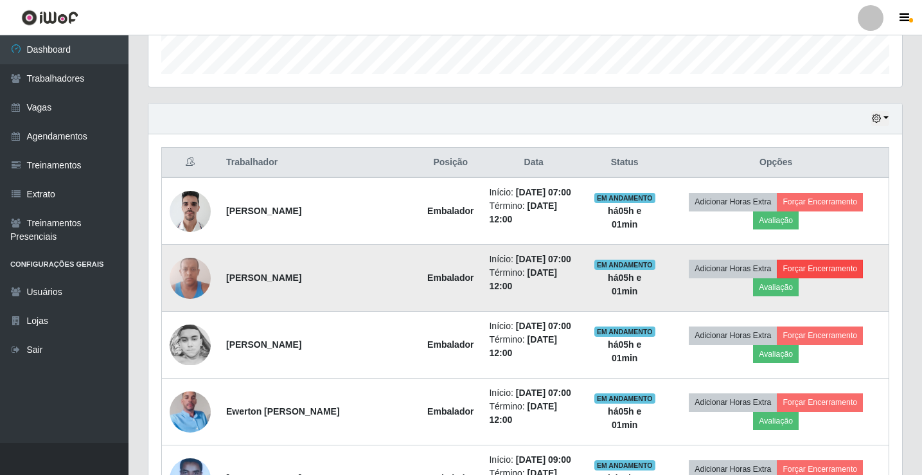 The image size is (922, 475). I want to click on img: CoreUI Logo, so click(49, 17).